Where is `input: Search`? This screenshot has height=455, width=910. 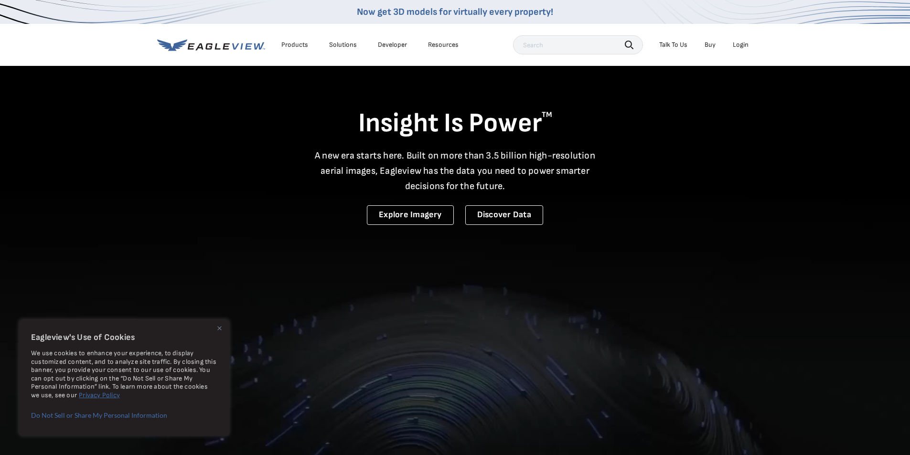 input: Search is located at coordinates (578, 45).